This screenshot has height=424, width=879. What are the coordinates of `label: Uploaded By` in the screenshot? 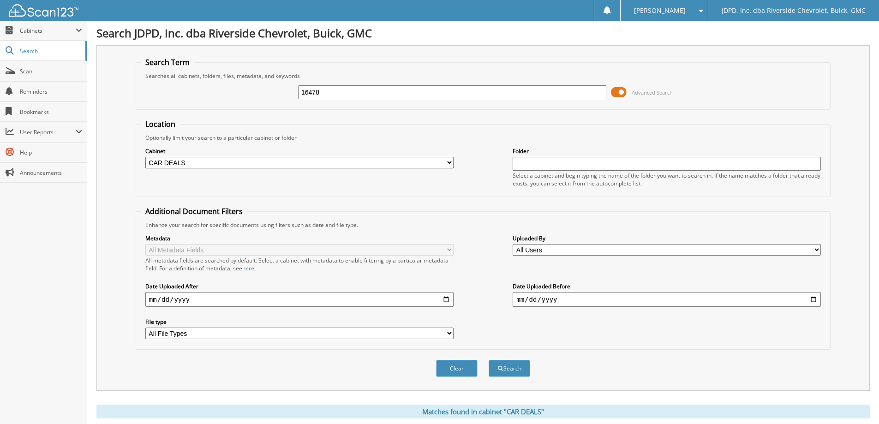 It's located at (666, 238).